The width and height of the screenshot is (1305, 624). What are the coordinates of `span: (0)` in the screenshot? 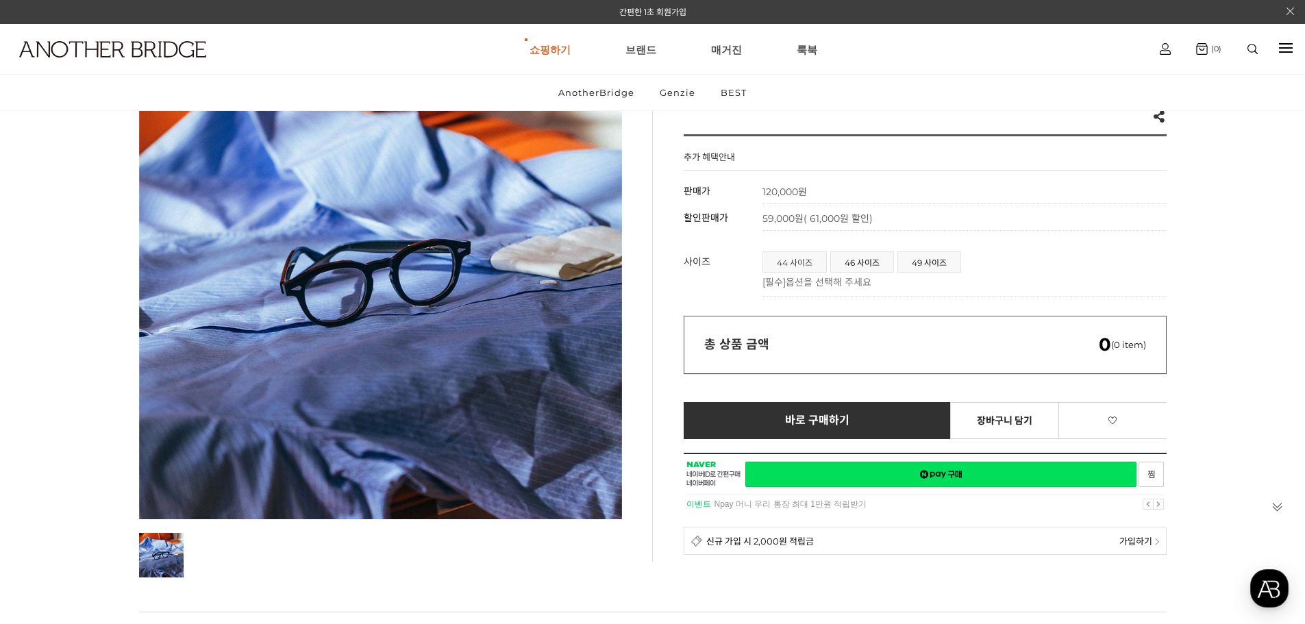 It's located at (1214, 49).